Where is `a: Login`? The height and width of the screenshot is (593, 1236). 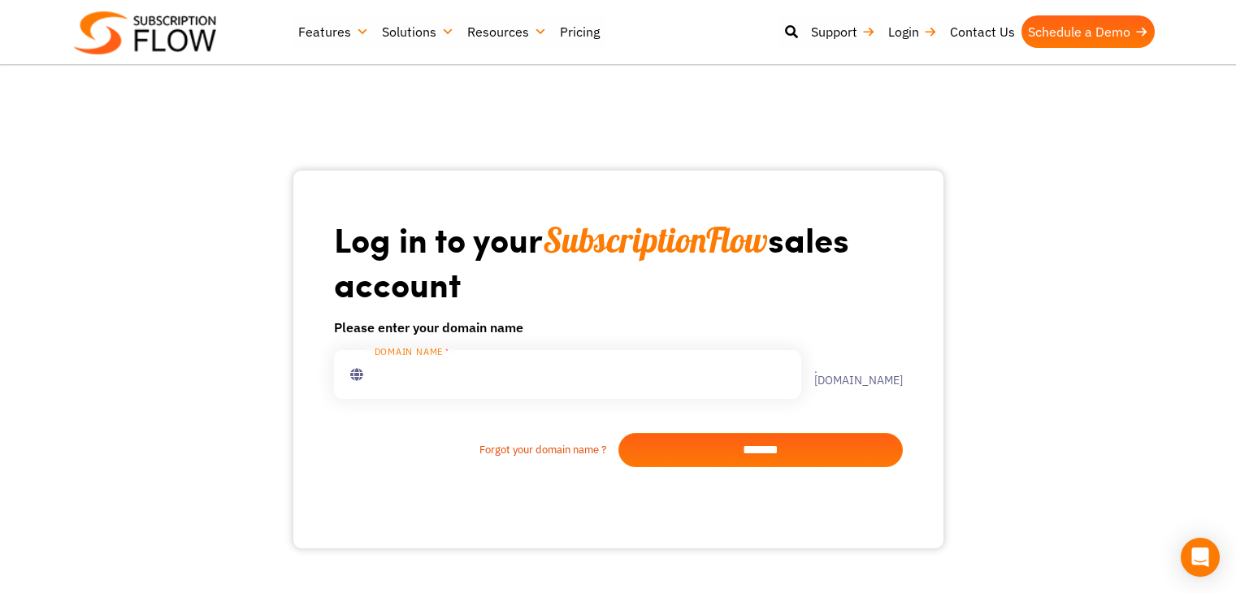
a: Login is located at coordinates (913, 32).